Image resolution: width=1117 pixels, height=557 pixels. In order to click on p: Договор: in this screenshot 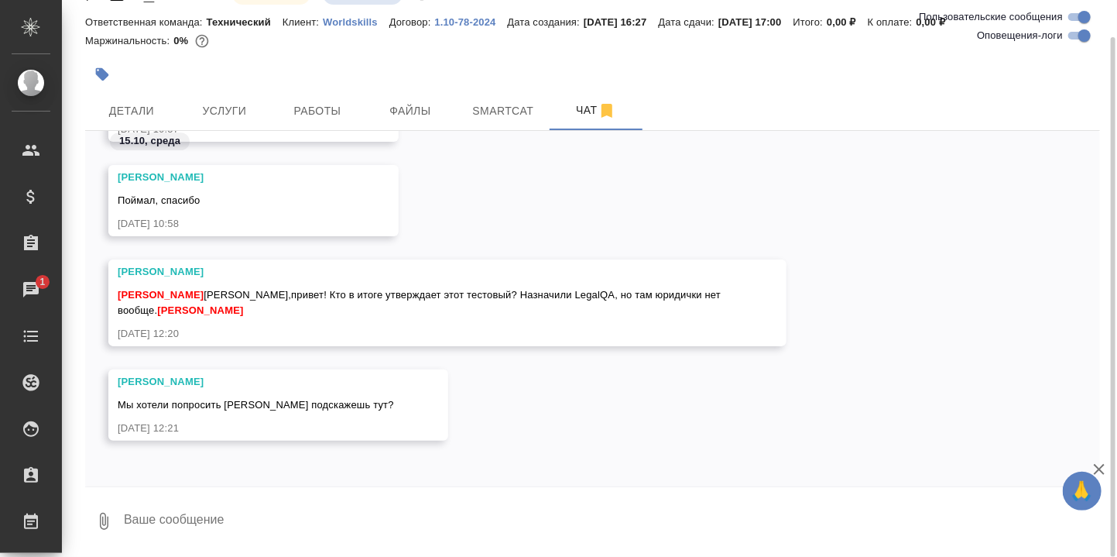, I will do `click(412, 22)`.